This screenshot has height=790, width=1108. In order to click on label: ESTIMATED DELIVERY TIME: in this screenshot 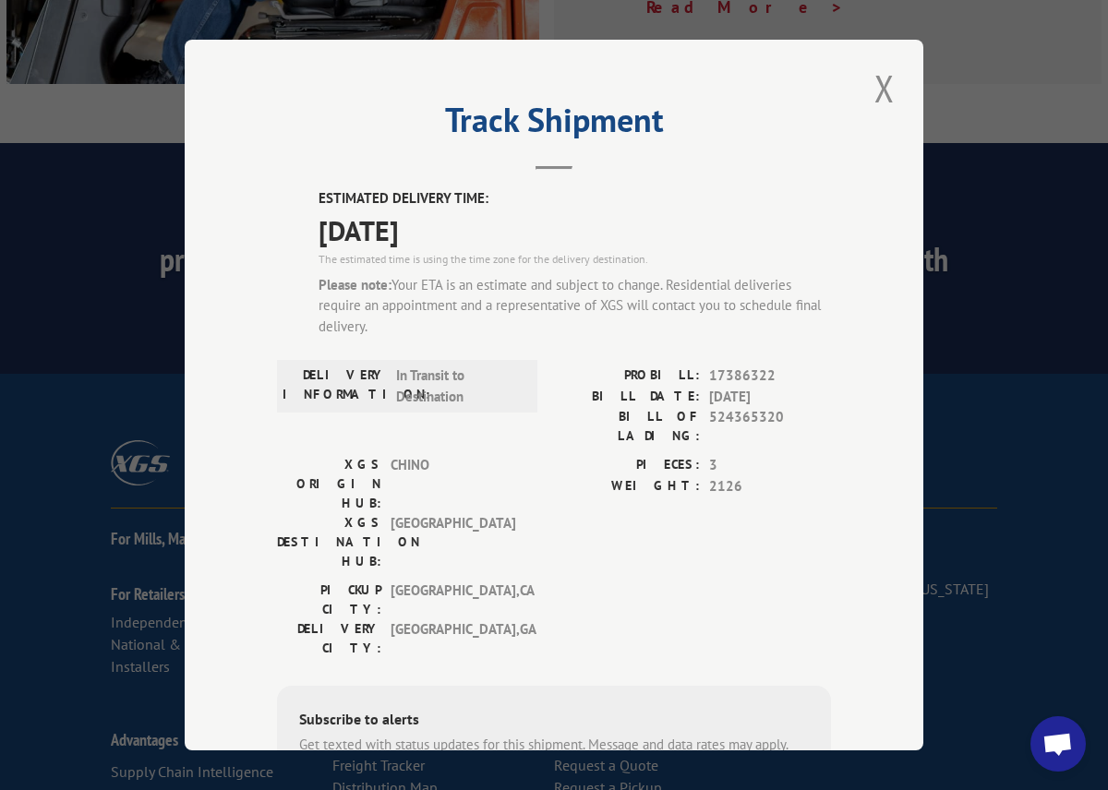, I will do `click(574, 198)`.